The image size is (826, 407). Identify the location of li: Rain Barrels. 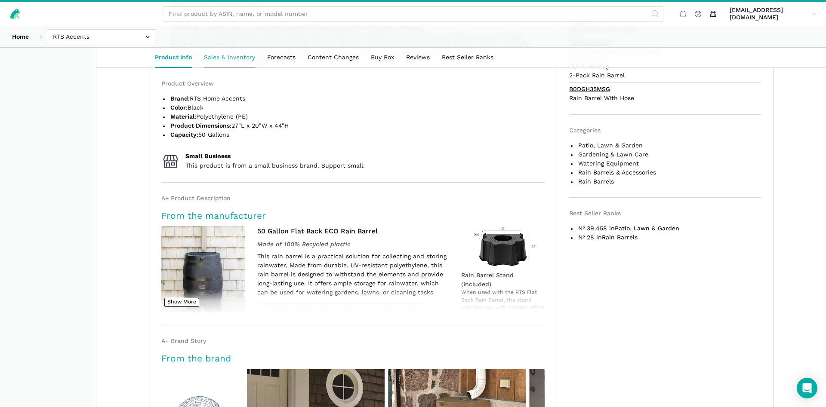
(669, 182).